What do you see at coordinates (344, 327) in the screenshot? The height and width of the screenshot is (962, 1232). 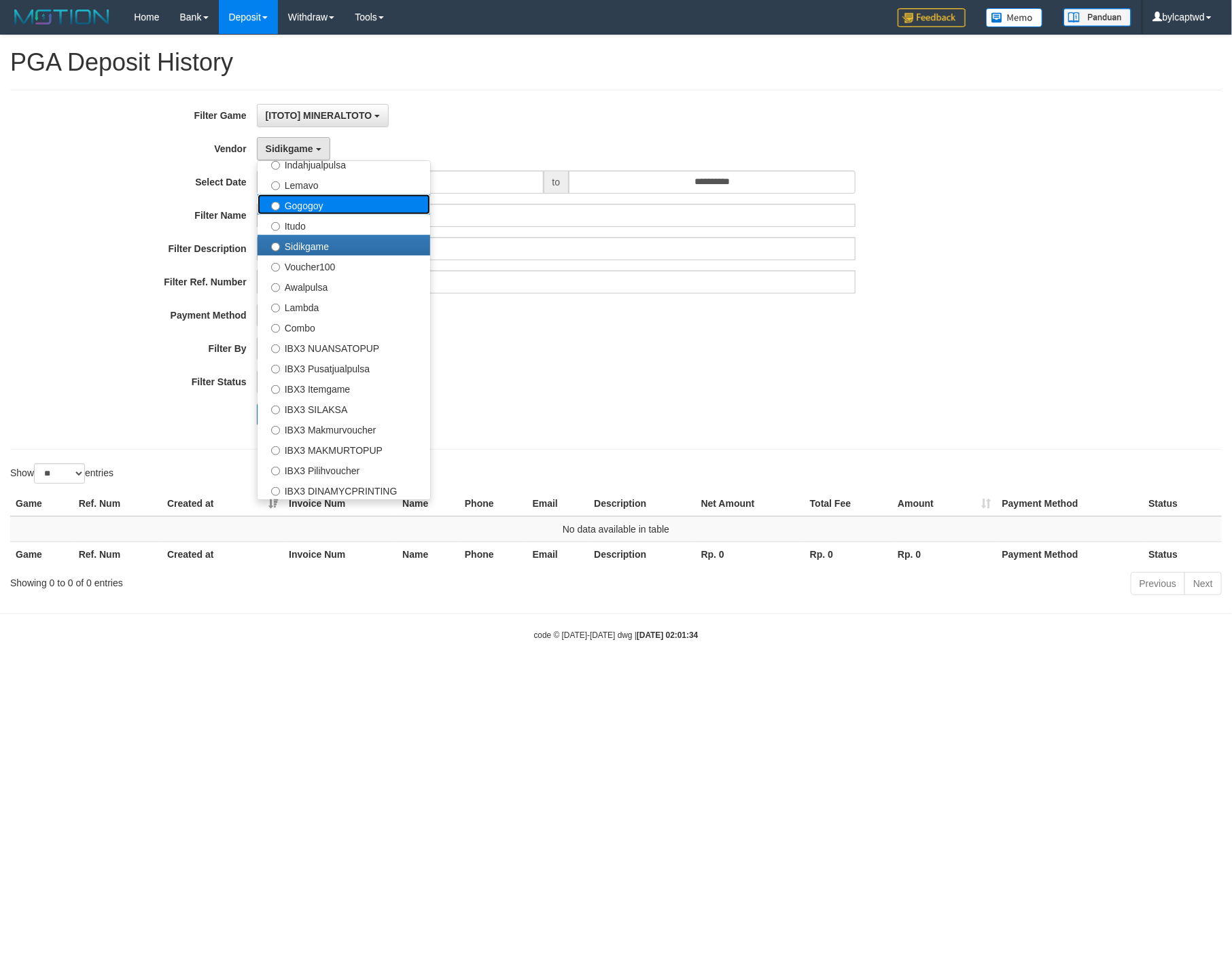 I see `label: Combo` at bounding box center [344, 327].